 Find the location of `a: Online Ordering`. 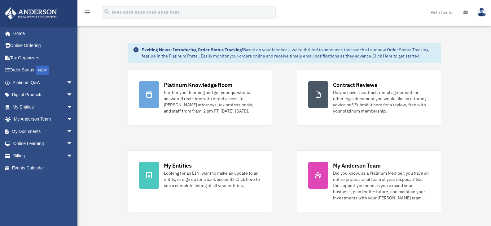

a: Online Ordering is located at coordinates (43, 46).